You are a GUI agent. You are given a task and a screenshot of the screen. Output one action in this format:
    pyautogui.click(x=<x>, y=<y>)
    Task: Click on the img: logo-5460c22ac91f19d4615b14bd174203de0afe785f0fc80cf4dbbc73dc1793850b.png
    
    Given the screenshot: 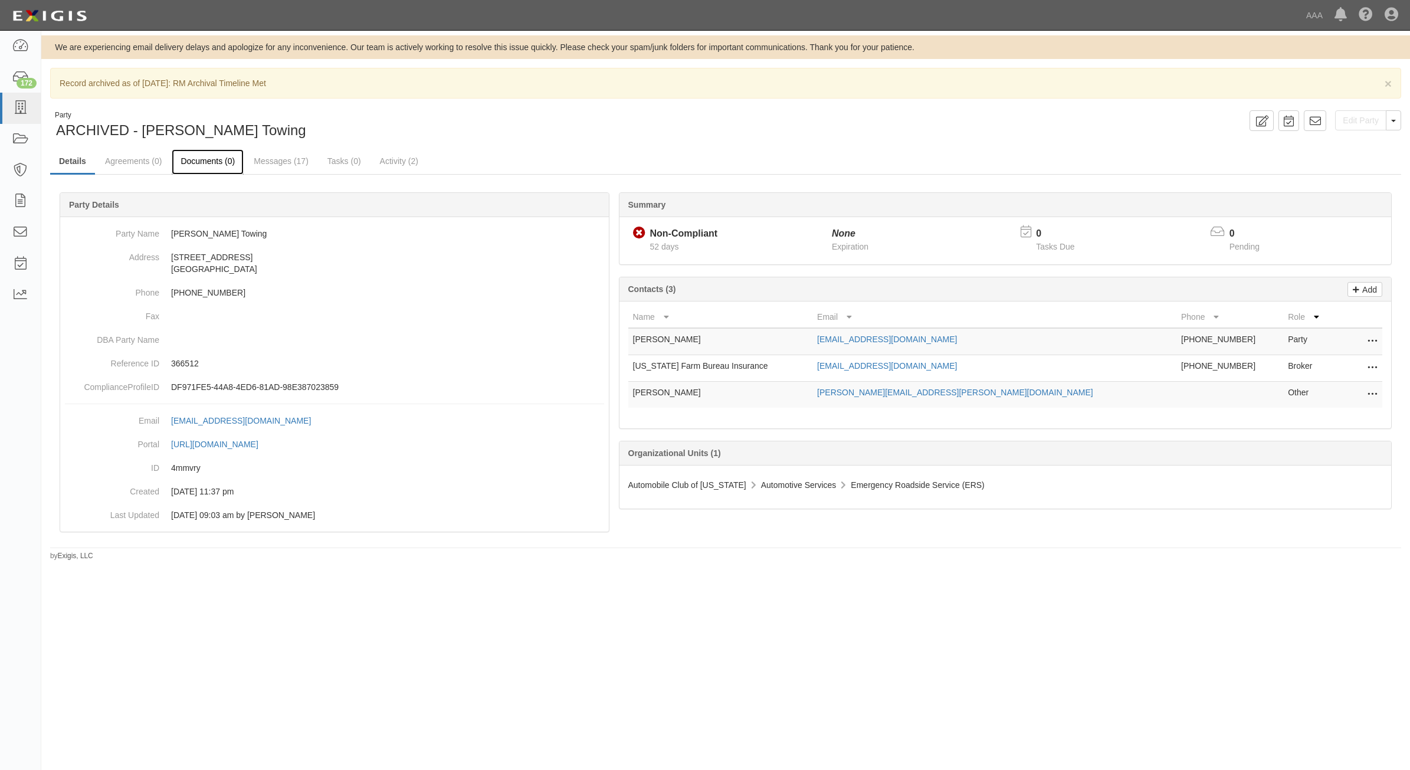 What is the action you would take?
    pyautogui.click(x=50, y=16)
    